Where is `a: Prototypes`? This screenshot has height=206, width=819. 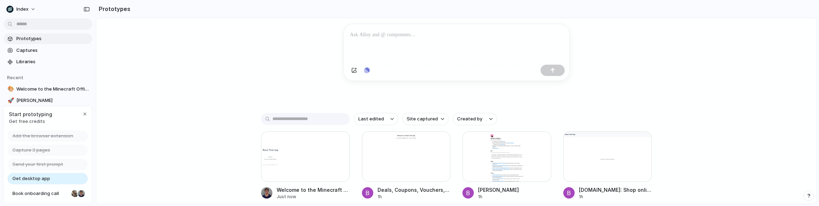 a: Prototypes is located at coordinates (48, 39).